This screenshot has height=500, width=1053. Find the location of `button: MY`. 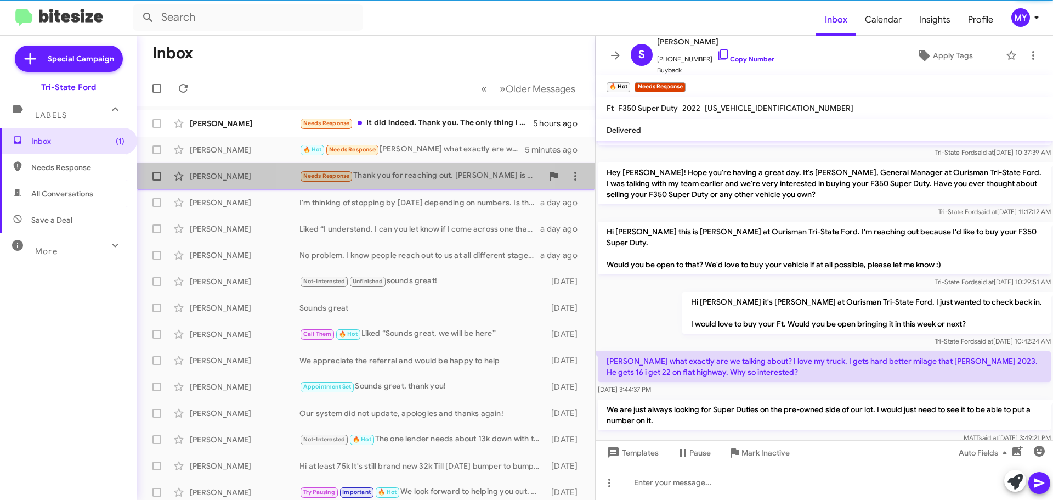

button: MY is located at coordinates (1021, 18).